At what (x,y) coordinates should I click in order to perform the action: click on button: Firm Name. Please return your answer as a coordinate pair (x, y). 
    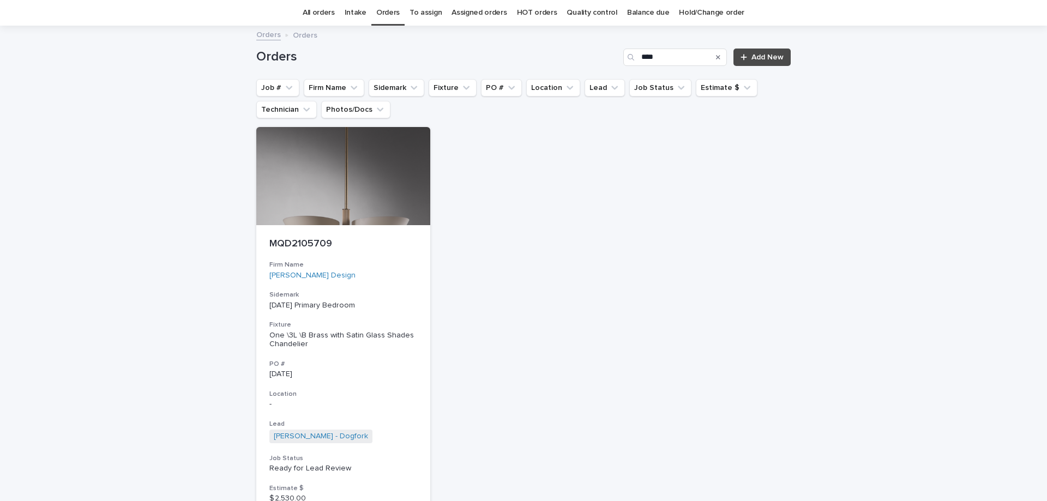
    Looking at the image, I should click on (334, 88).